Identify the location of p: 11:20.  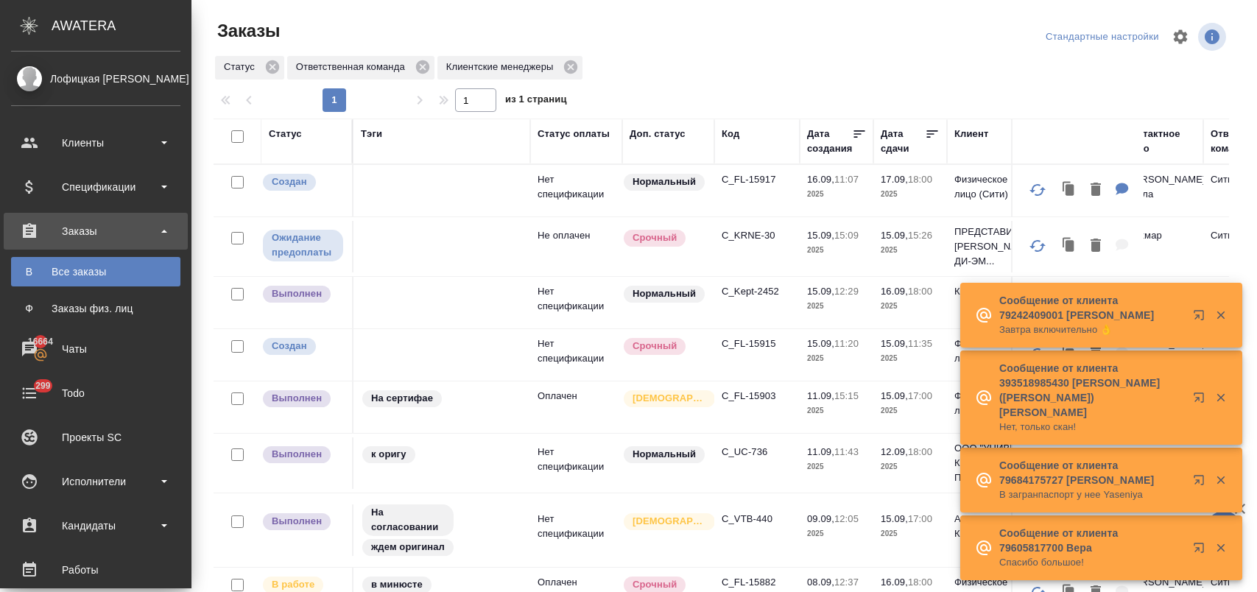
(846, 343).